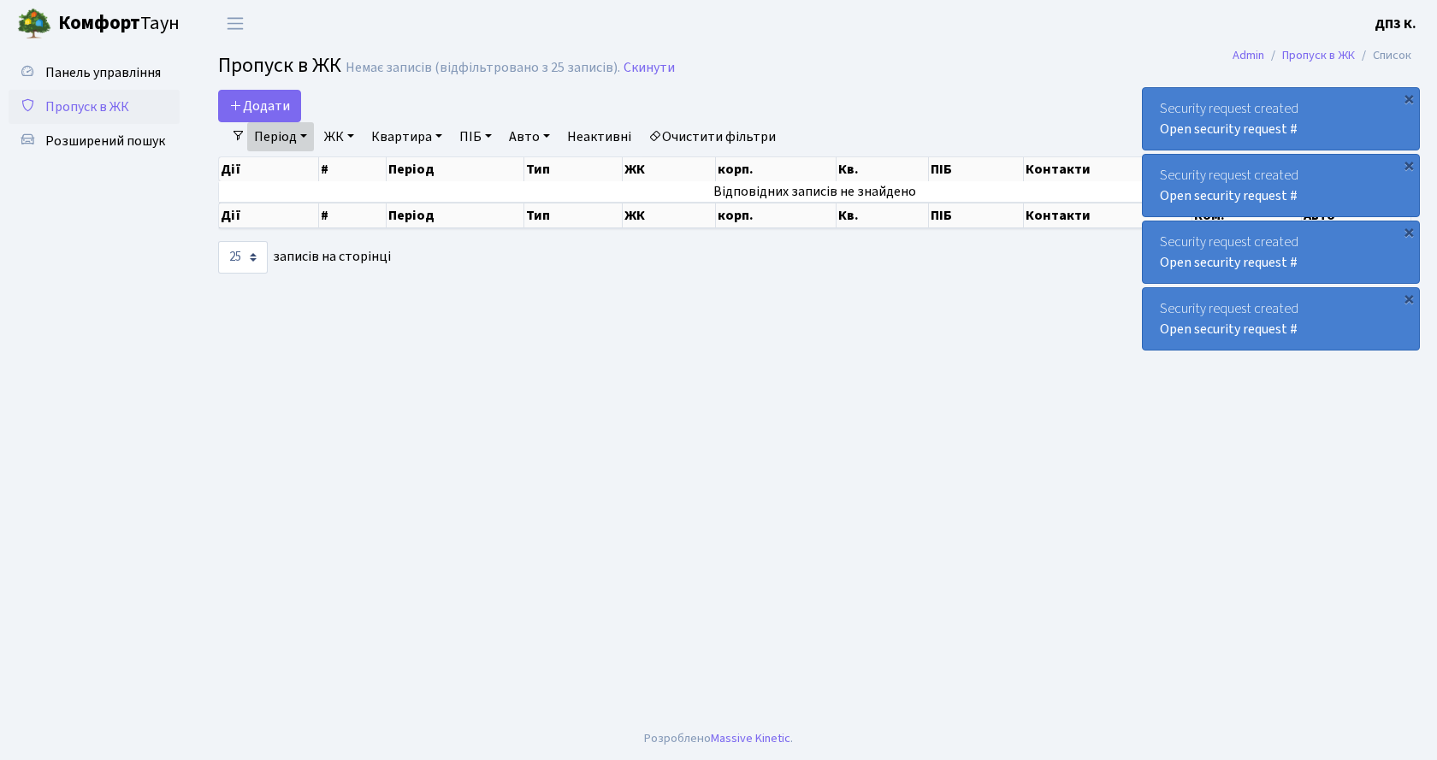 The width and height of the screenshot is (1437, 760). I want to click on a: Авто, so click(529, 137).